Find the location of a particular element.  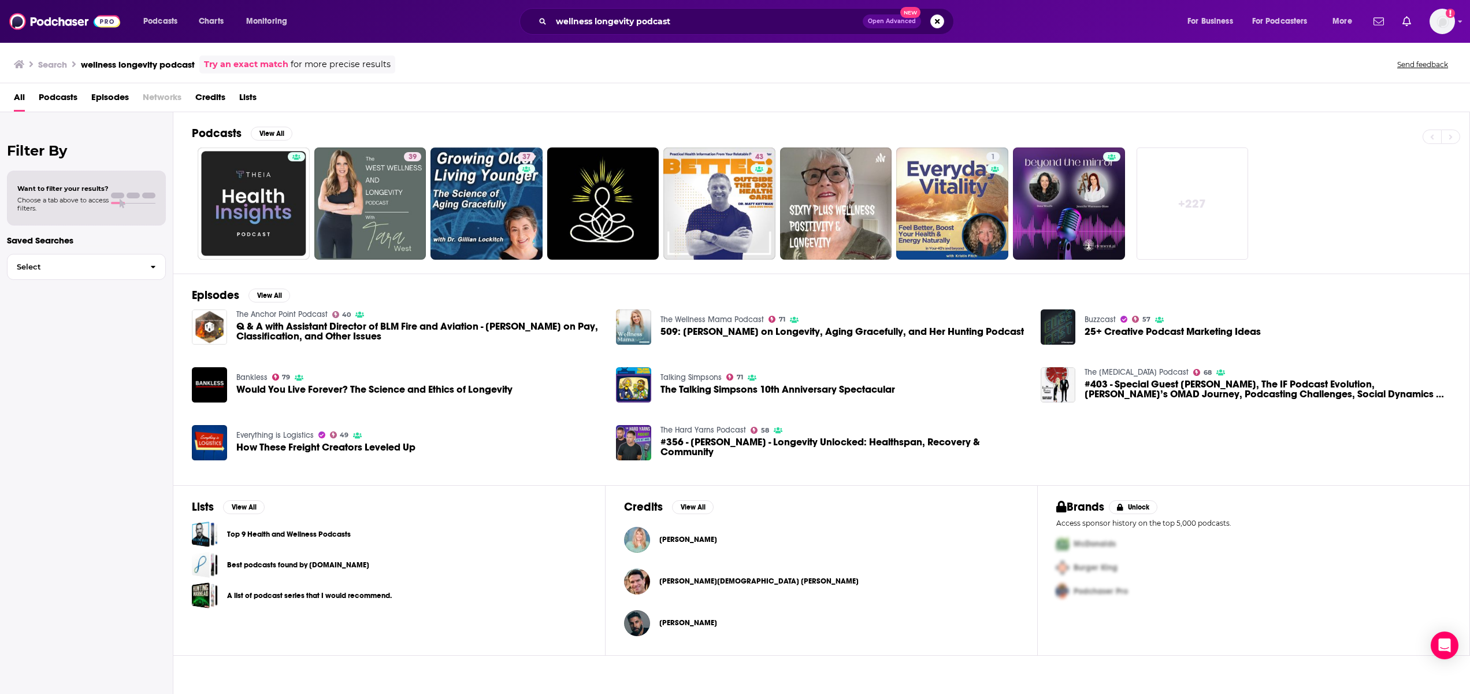

span: All is located at coordinates (19, 99).